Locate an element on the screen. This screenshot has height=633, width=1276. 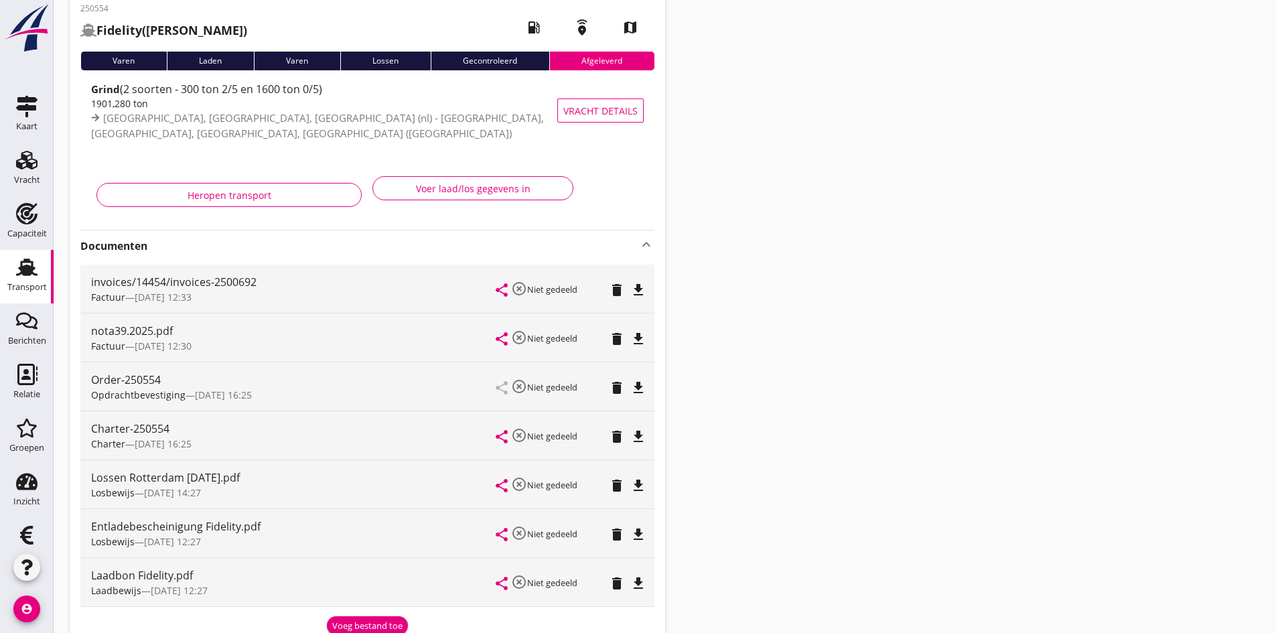
div: Afgeleverd is located at coordinates (601, 61).